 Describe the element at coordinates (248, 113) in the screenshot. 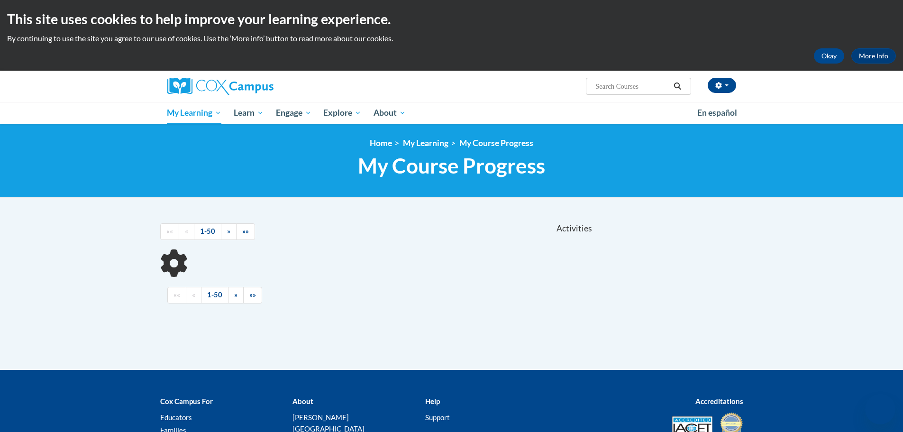

I see `a: Learn` at that location.